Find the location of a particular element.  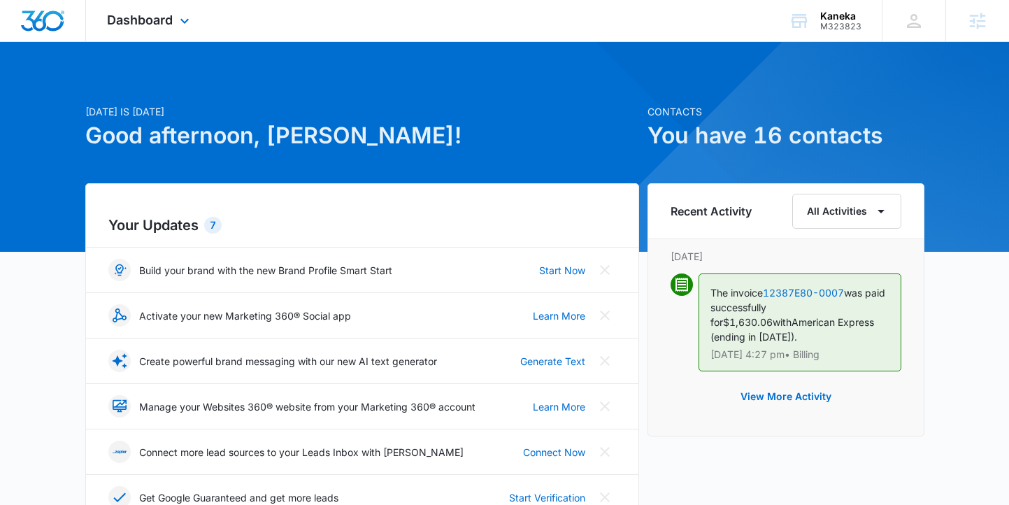

a: Connect Now is located at coordinates (554, 452).